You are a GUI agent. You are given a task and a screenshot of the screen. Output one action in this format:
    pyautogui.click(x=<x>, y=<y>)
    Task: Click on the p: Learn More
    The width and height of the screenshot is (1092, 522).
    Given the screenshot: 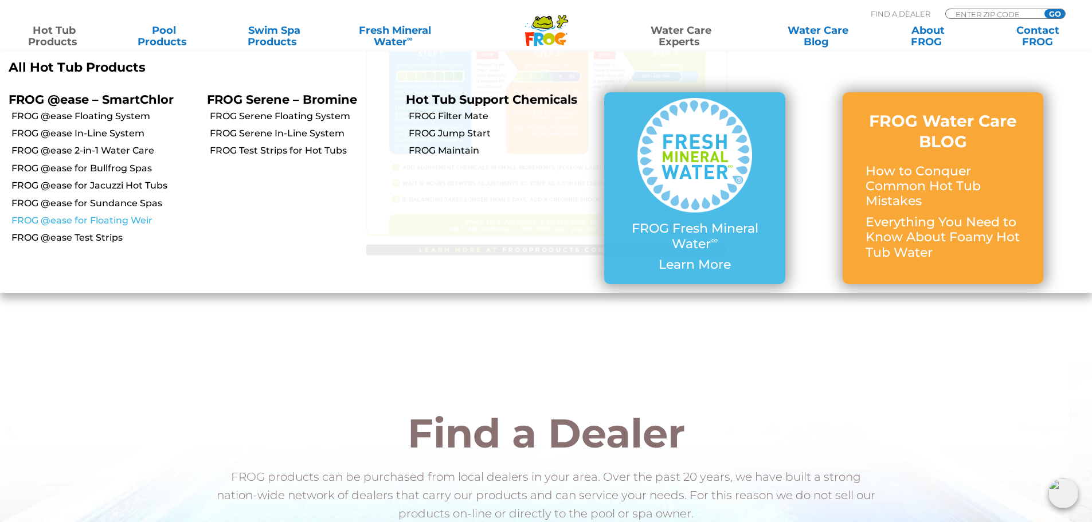 What is the action you would take?
    pyautogui.click(x=695, y=265)
    